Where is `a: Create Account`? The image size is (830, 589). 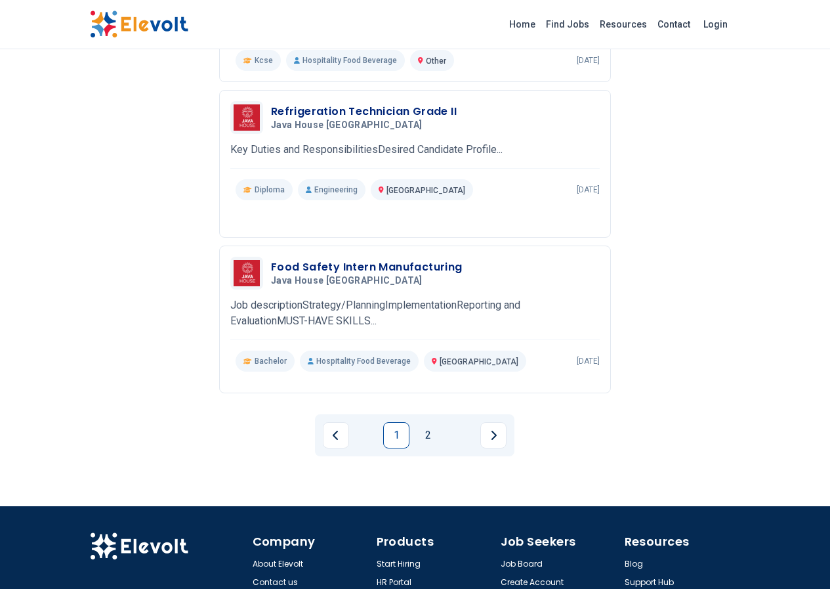 a: Create Account is located at coordinates (532, 582).